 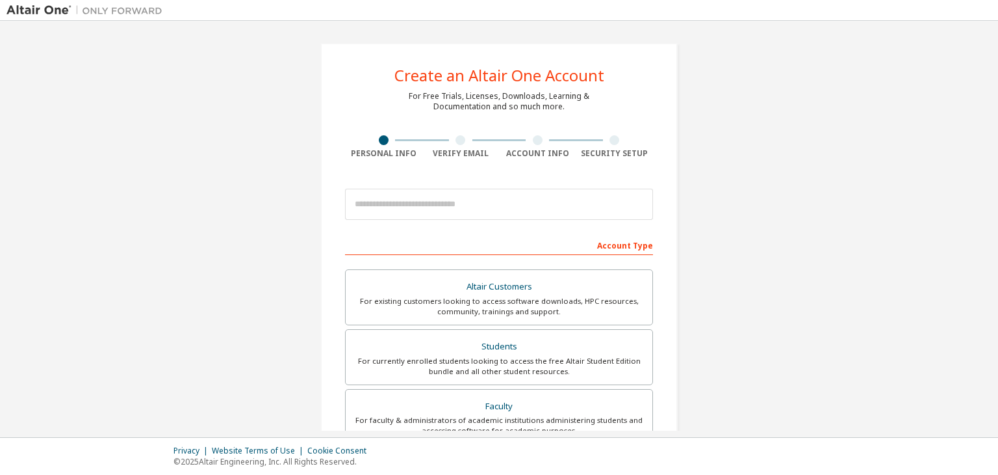 What do you see at coordinates (538, 153) in the screenshot?
I see `div: Account Info` at bounding box center [538, 153].